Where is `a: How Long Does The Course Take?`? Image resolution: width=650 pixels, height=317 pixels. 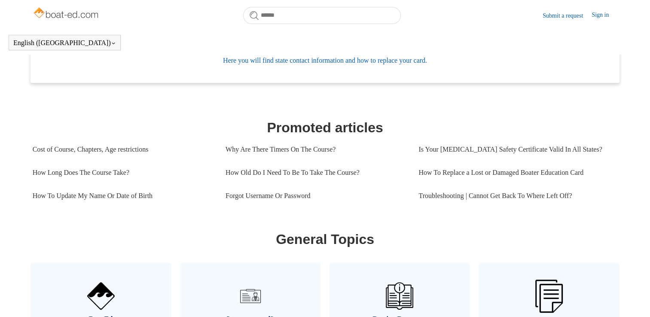
a: How Long Does The Course Take? is located at coordinates (122, 173).